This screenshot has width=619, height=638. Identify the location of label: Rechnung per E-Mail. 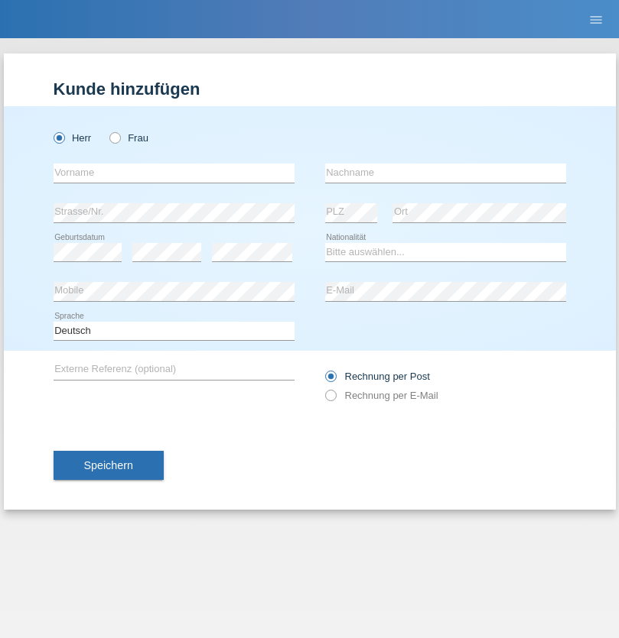
(382, 395).